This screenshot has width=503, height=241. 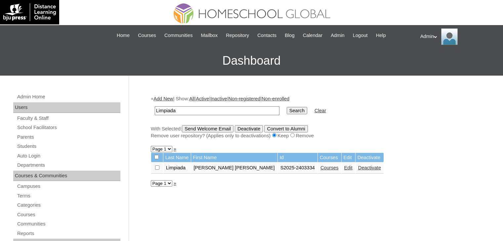 What do you see at coordinates (286, 129) in the screenshot?
I see `input: Convert to Alumni` at bounding box center [286, 129].